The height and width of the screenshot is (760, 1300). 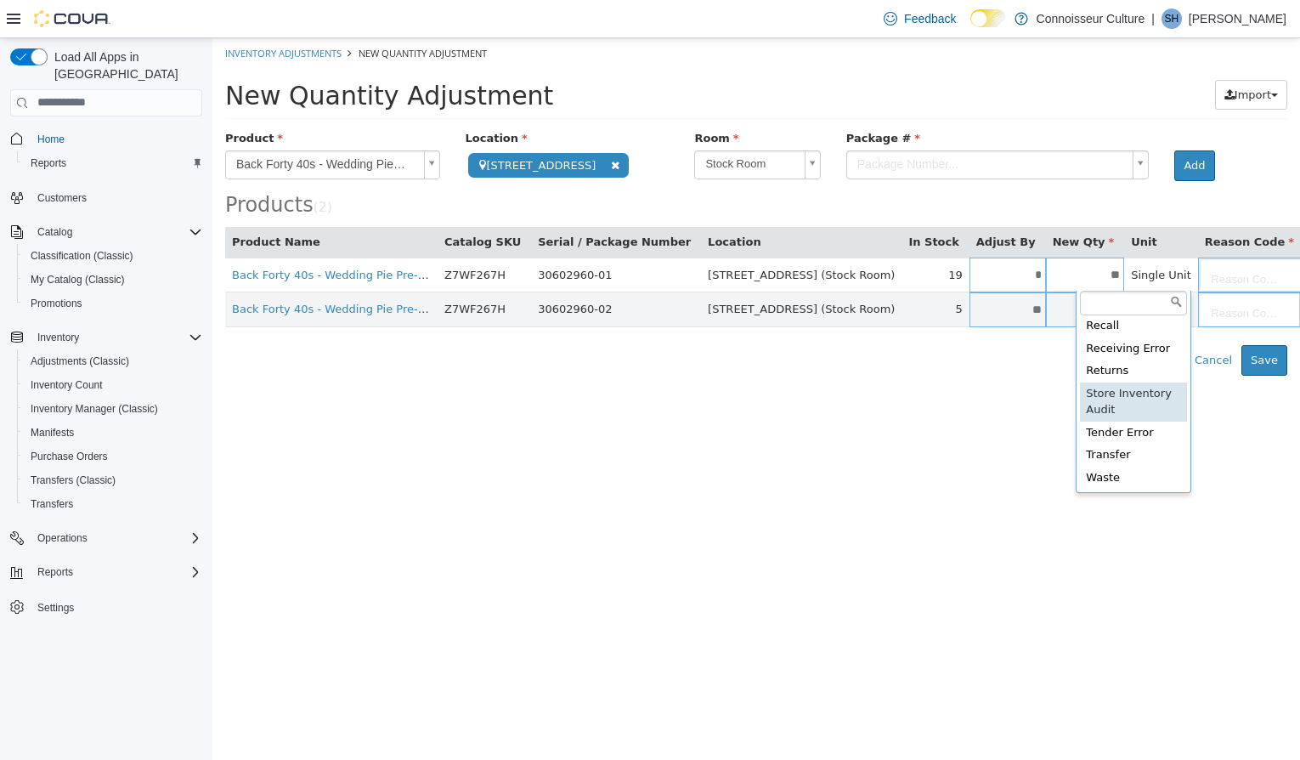 I want to click on button: Transfers (Classic), so click(x=113, y=480).